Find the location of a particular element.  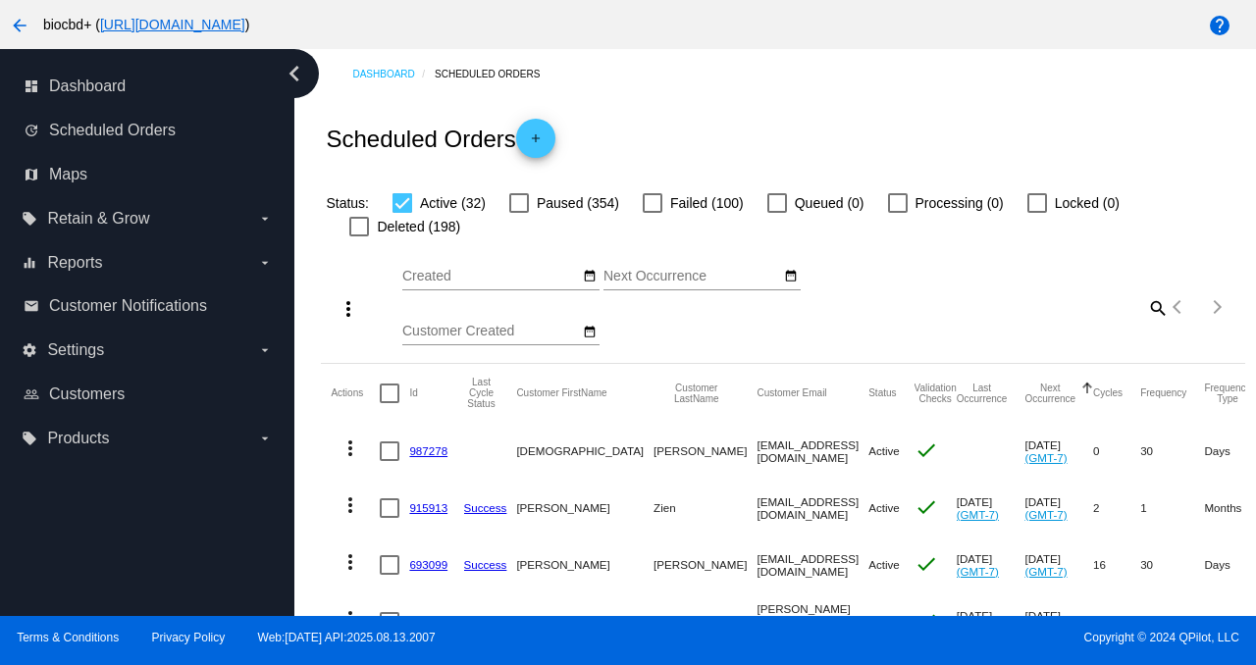

i: chevron_left is located at coordinates (294, 74).